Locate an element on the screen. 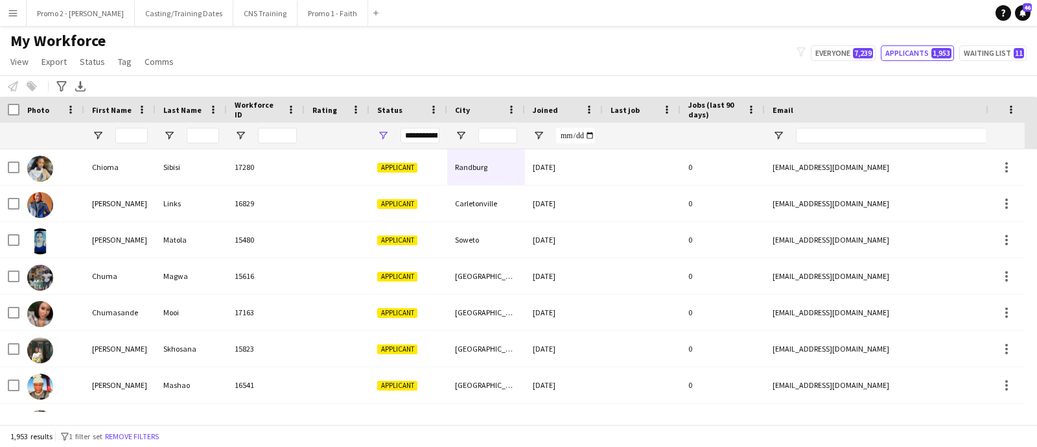 The height and width of the screenshot is (447, 1037). img: Chumasande Mooi is located at coordinates (40, 314).